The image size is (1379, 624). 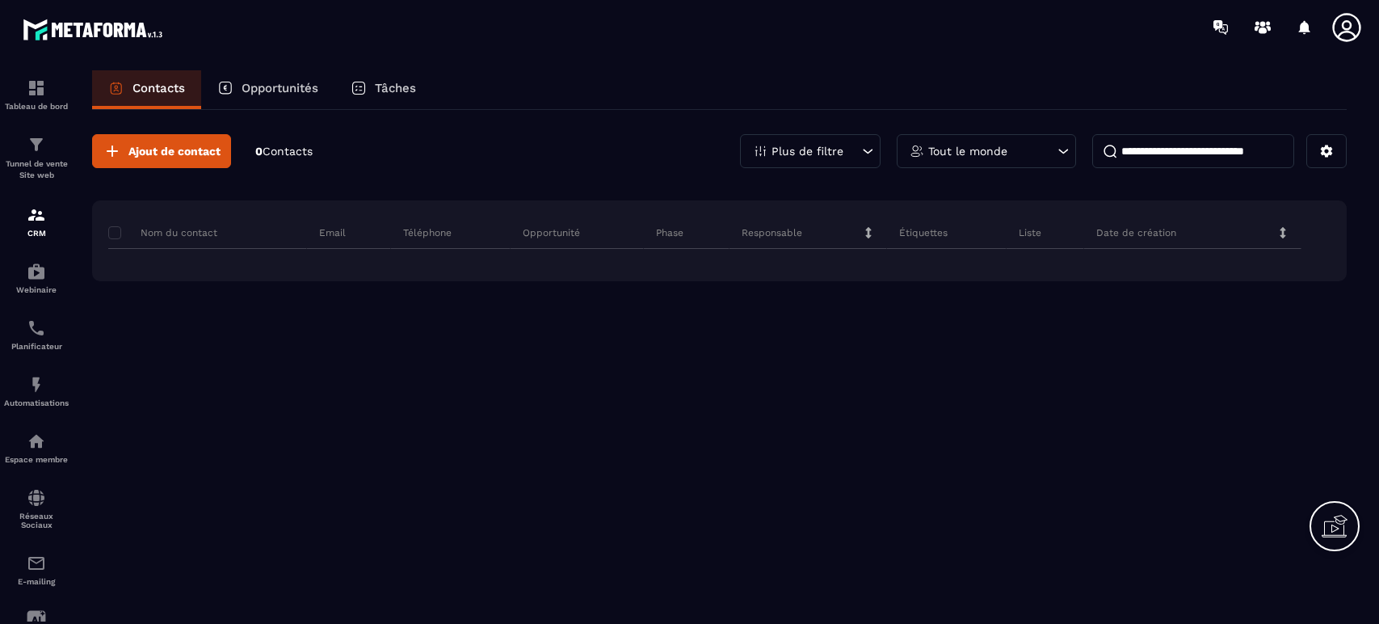 I want to click on p: 0, so click(x=284, y=151).